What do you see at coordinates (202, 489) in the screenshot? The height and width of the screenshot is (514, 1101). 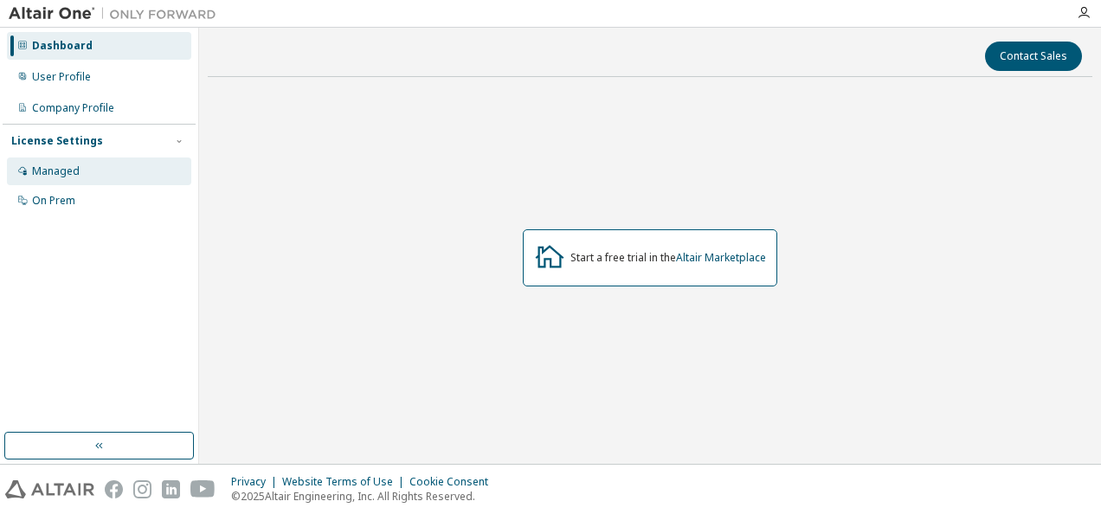 I see `img: youtube.svg` at bounding box center [202, 489].